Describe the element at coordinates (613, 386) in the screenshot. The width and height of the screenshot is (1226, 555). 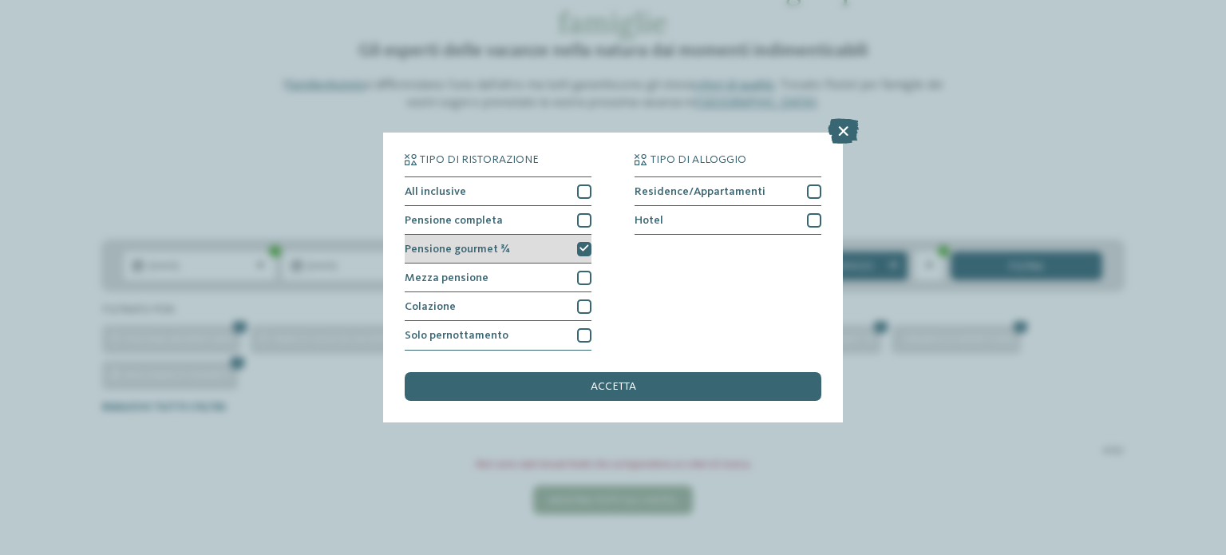
I see `span: accetta` at that location.